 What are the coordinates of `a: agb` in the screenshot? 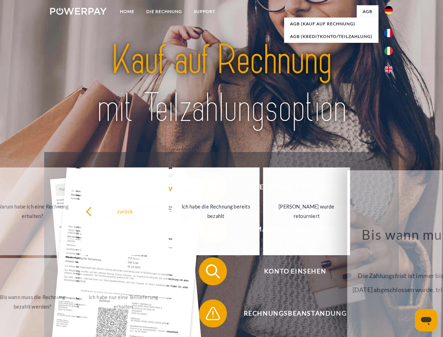 It's located at (367, 12).